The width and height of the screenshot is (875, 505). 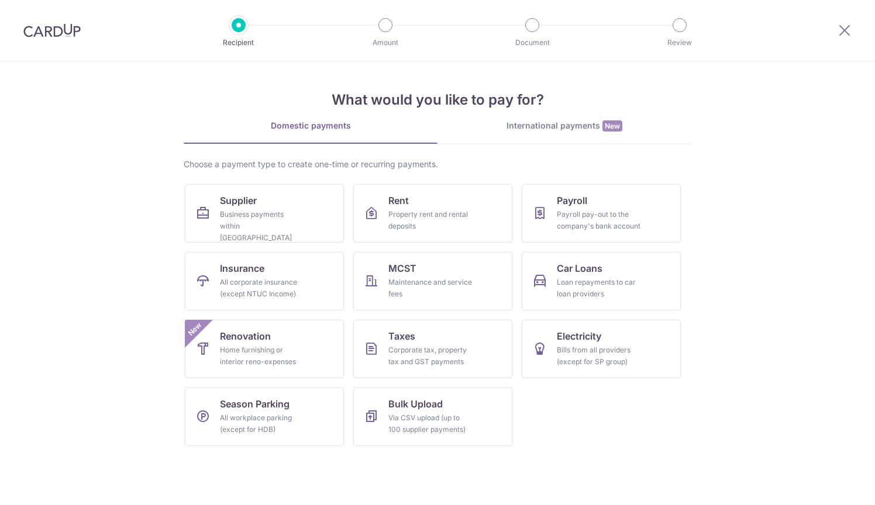 I want to click on a: MCSTMaintenance and service fees, so click(x=433, y=281).